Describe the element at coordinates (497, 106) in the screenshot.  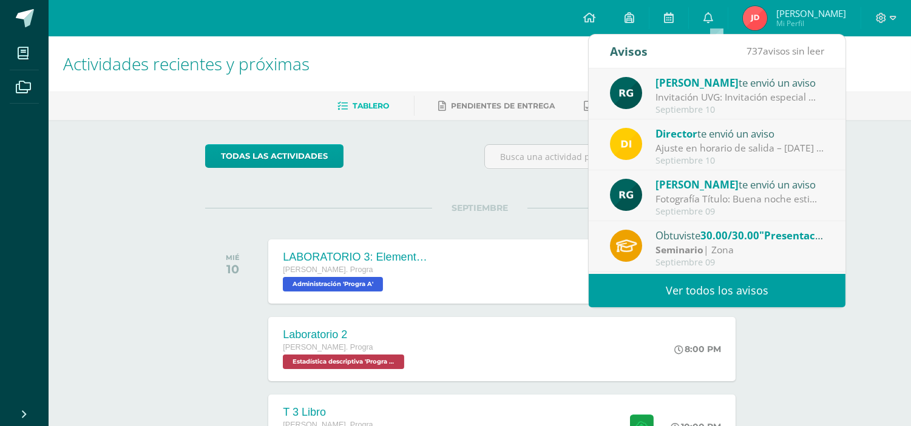
I see `a: Pendientes de entrega` at that location.